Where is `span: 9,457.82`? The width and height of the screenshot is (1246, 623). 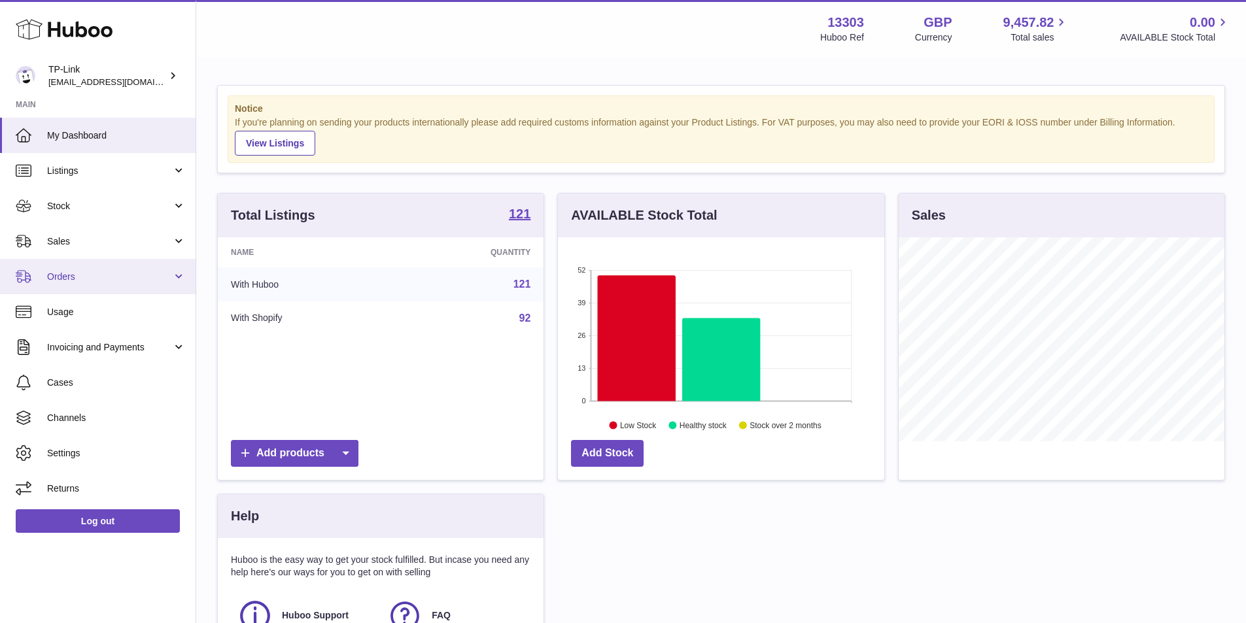
span: 9,457.82 is located at coordinates (1029, 22).